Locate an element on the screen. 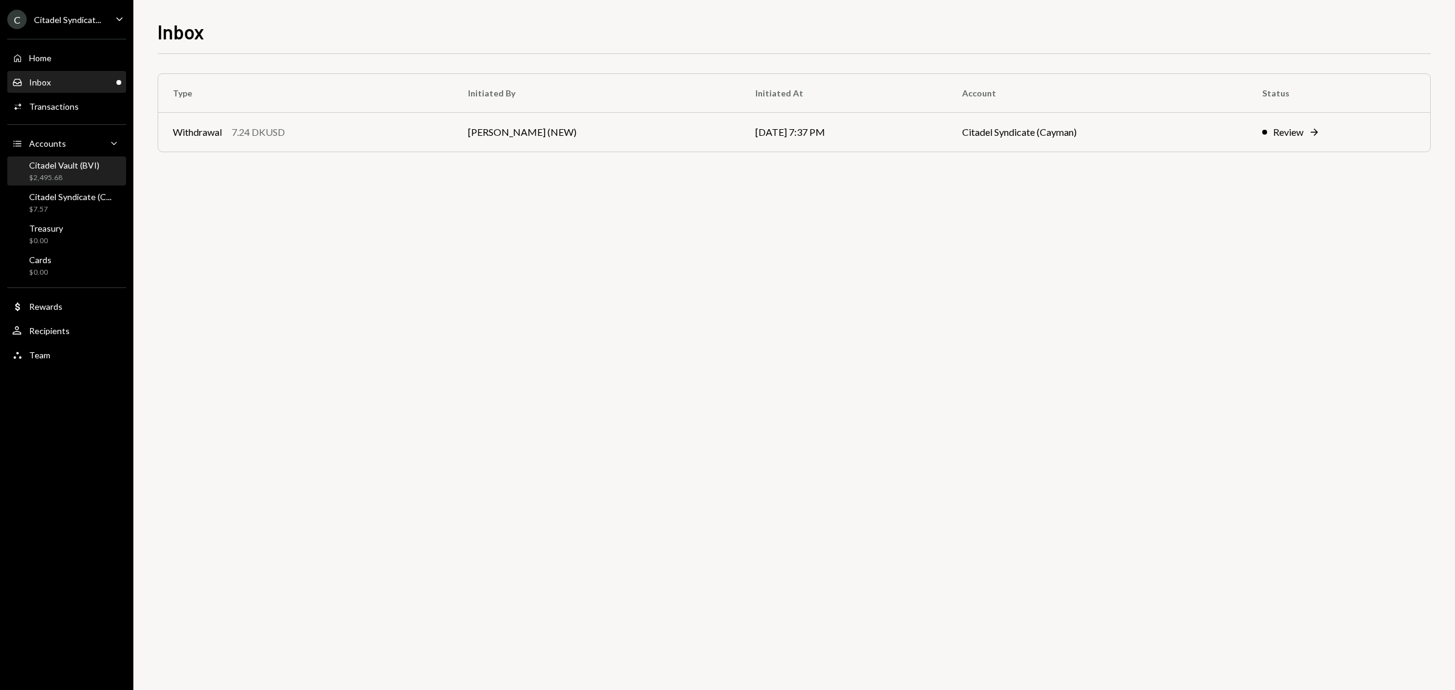 The width and height of the screenshot is (1455, 690). div: Citadel Syndicat... is located at coordinates (67, 19).